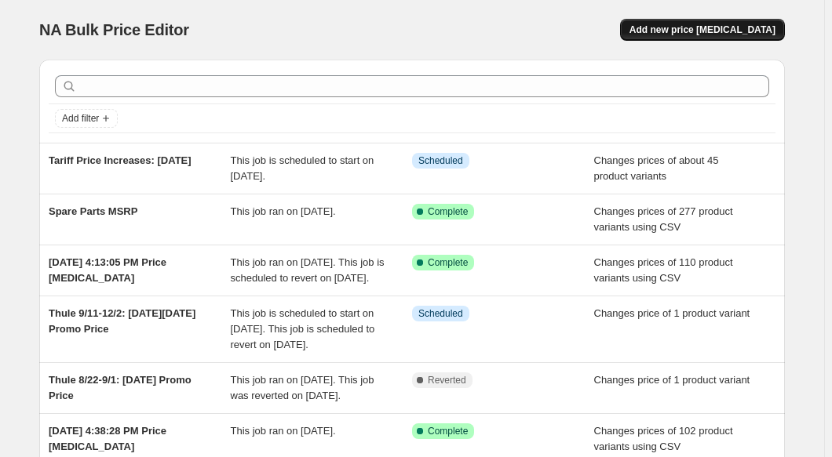 Image resolution: width=832 pixels, height=457 pixels. What do you see at coordinates (446, 381) in the screenshot?
I see `span: Reverted` at bounding box center [446, 381].